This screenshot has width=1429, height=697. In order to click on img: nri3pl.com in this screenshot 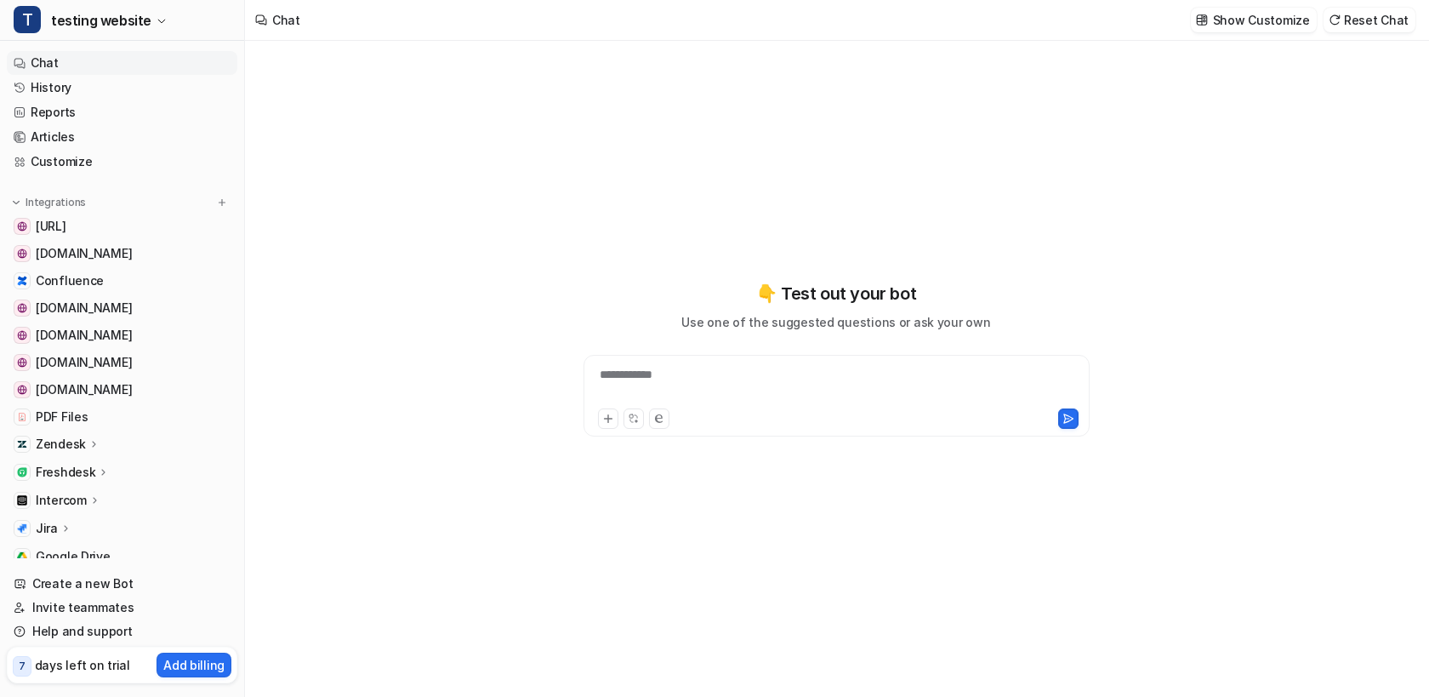, I will do `click(22, 362)`.